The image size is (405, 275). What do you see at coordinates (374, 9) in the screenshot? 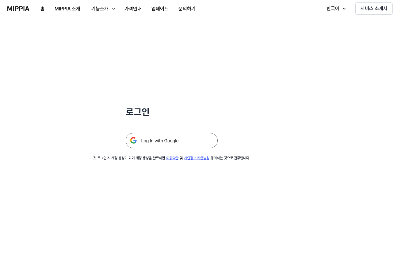
I see `button: 서비스 소개서` at bounding box center [374, 9].